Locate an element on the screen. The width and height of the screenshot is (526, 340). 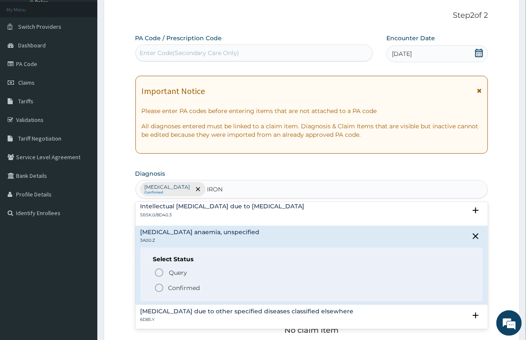
label: PA Code / Prescription Code is located at coordinates (179, 38).